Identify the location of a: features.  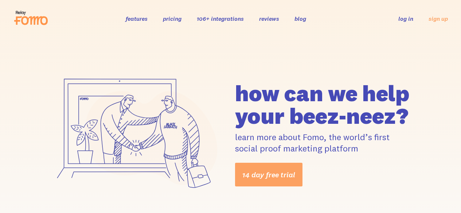
(137, 19).